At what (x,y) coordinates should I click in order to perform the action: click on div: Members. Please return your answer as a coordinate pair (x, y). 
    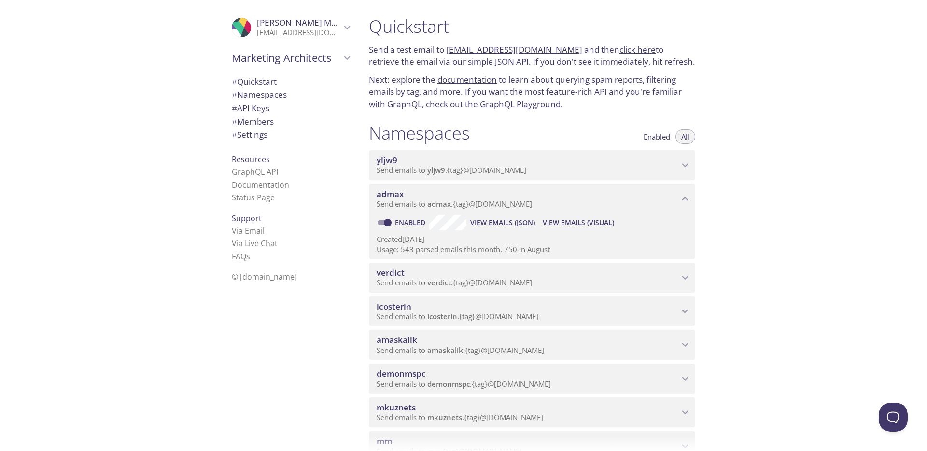
    Looking at the image, I should click on (291, 122).